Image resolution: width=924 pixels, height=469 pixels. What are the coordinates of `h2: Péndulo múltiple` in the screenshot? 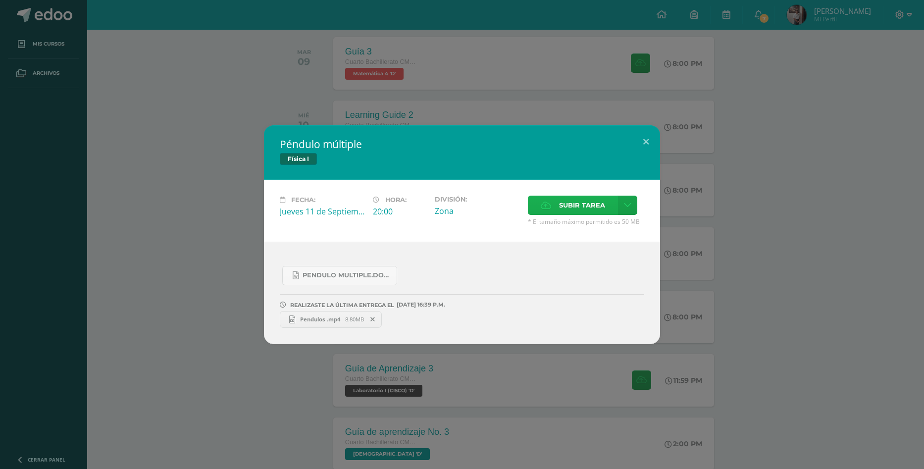 It's located at (462, 144).